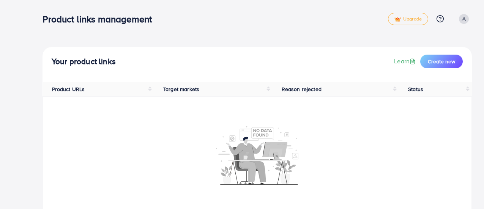 This screenshot has width=484, height=209. What do you see at coordinates (408, 19) in the screenshot?
I see `a: tickUpgrade` at bounding box center [408, 19].